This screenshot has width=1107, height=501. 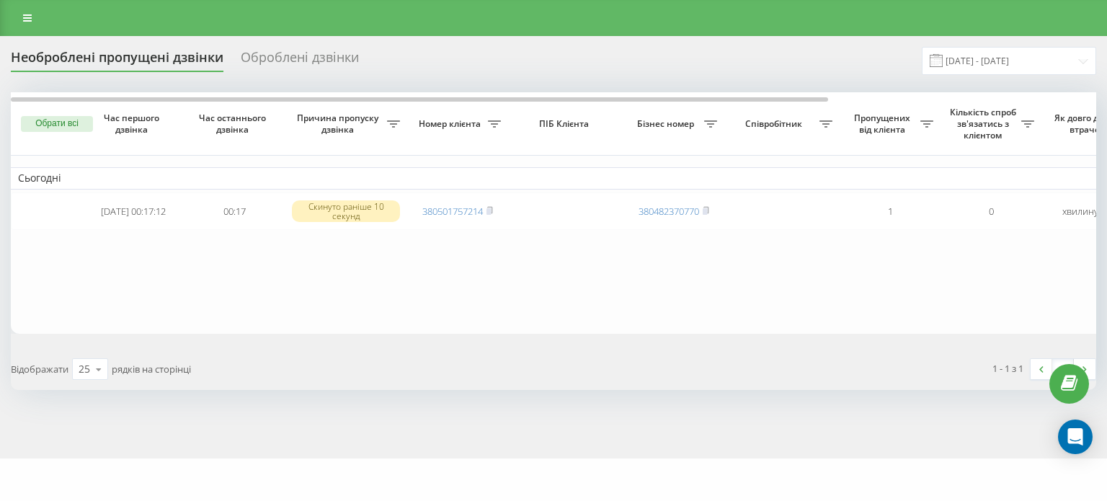 What do you see at coordinates (1063, 369) in the screenshot?
I see `a: 1` at bounding box center [1063, 369].